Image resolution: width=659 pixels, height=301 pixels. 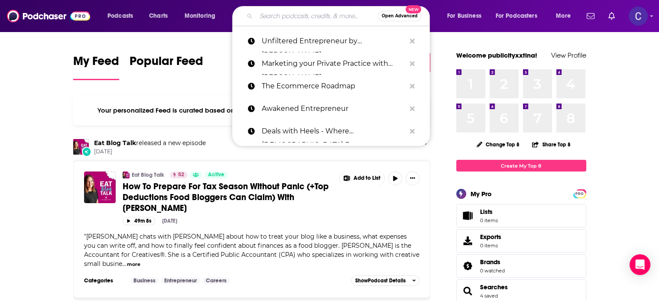 What do you see at coordinates (134, 264) in the screenshot?
I see `button: more` at bounding box center [134, 264].